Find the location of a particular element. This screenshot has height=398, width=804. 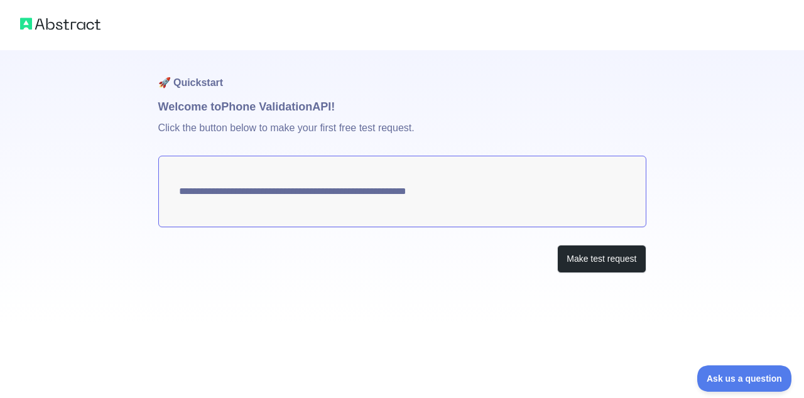

p: Click the button below to make your first free test request. is located at coordinates (402, 136).